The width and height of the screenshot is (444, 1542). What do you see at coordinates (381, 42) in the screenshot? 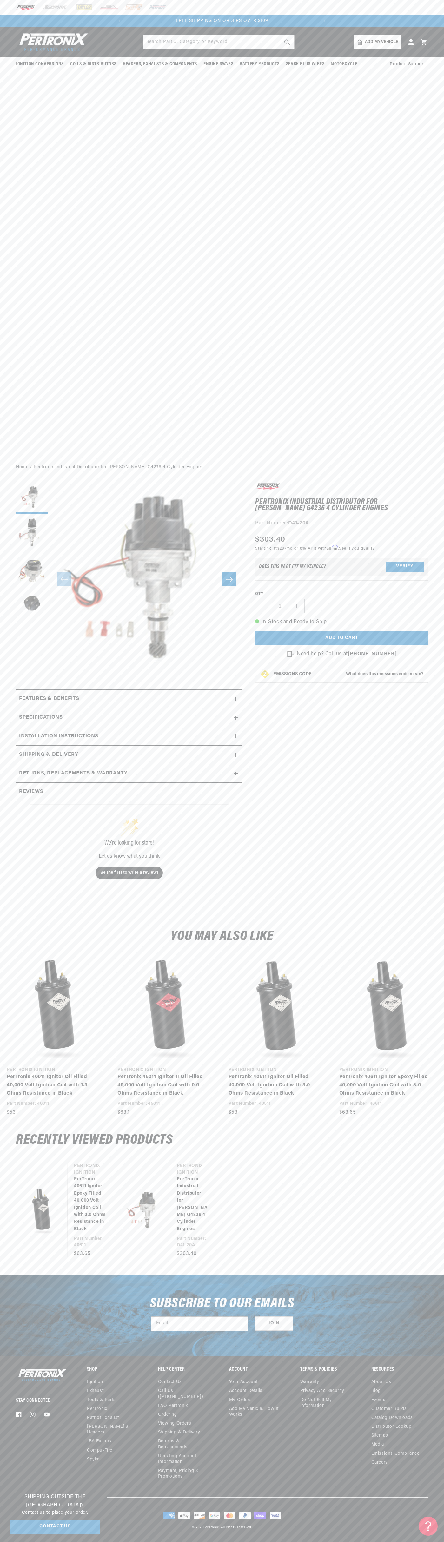
I see `span: Add my vehicle` at bounding box center [381, 42].